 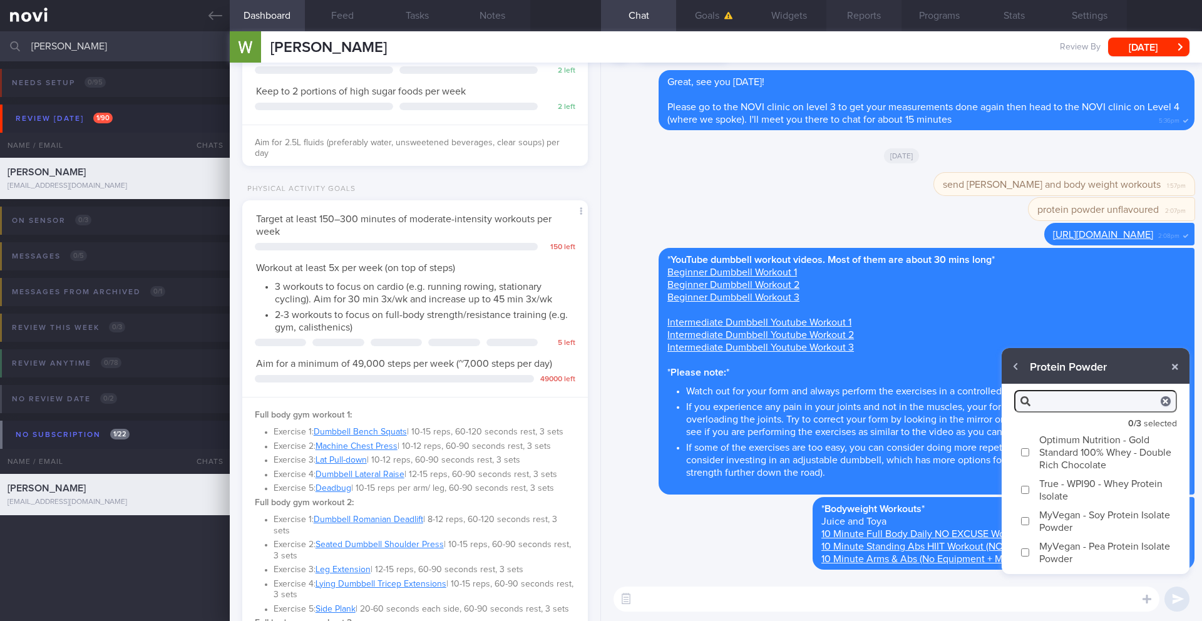 What do you see at coordinates (1095, 489) in the screenshot?
I see `label: True - WPI90 - Whey Protein Isolate` at bounding box center [1095, 489].